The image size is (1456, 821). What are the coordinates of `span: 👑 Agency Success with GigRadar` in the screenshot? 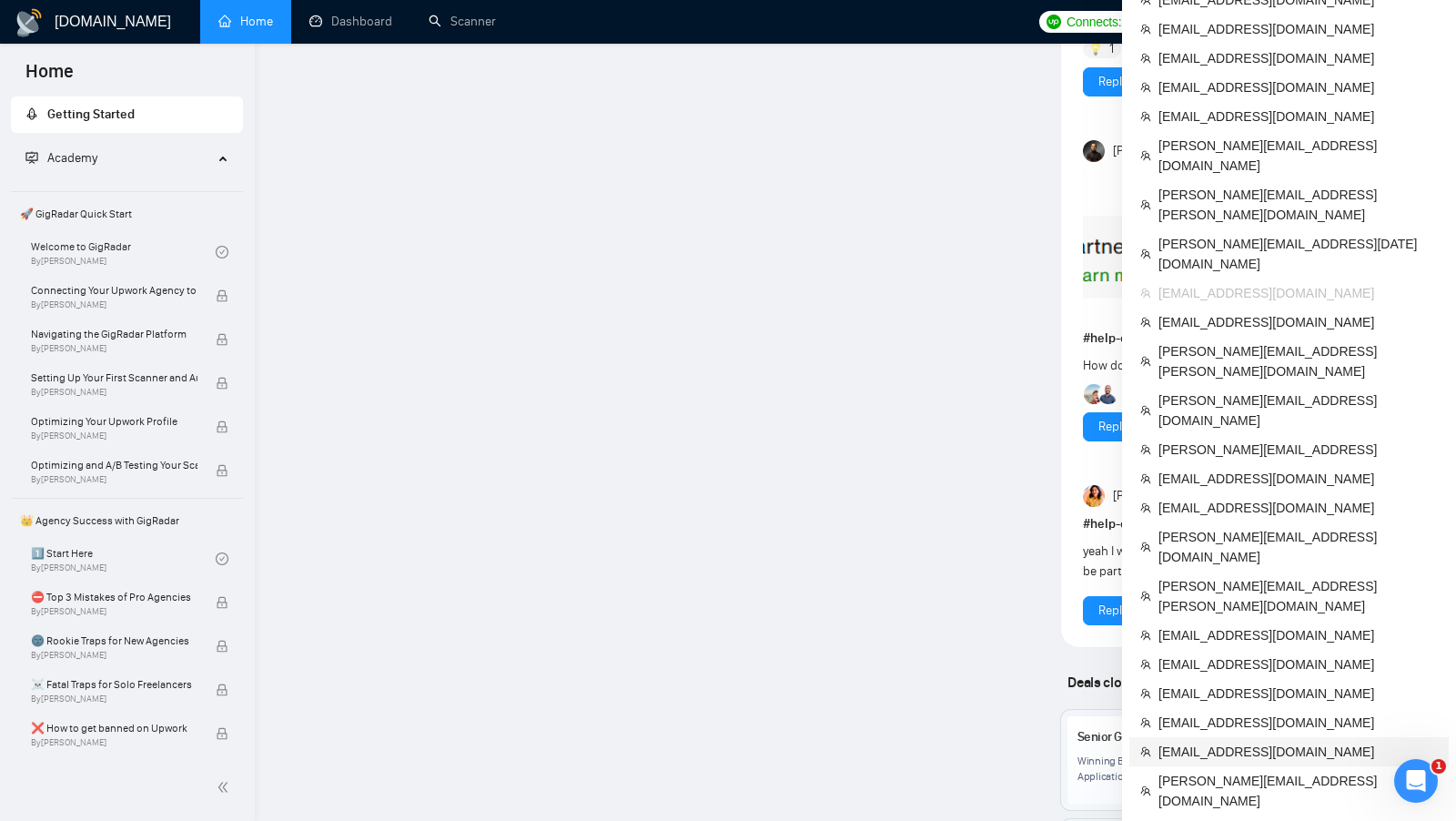 It's located at (127, 520).